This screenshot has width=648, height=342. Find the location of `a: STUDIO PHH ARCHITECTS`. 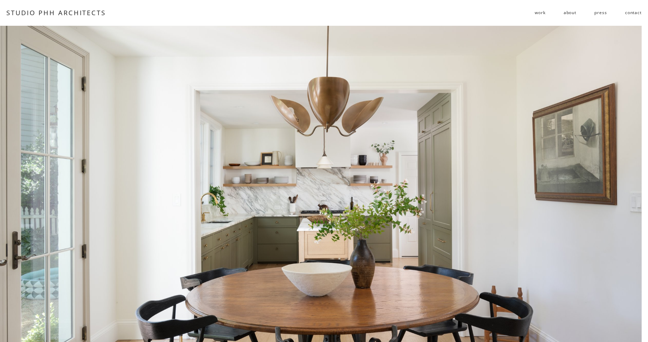

a: STUDIO PHH ARCHITECTS is located at coordinates (56, 12).